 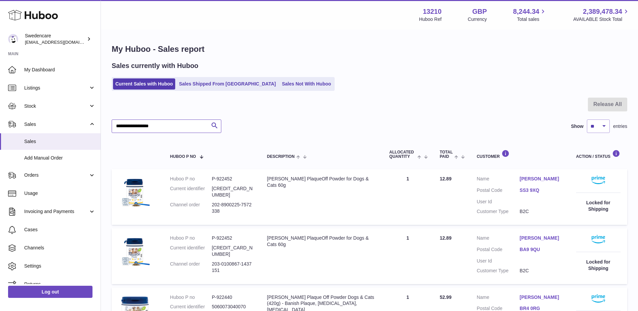 What do you see at coordinates (527, 11) in the screenshot?
I see `span: 8,244.34` at bounding box center [527, 11].